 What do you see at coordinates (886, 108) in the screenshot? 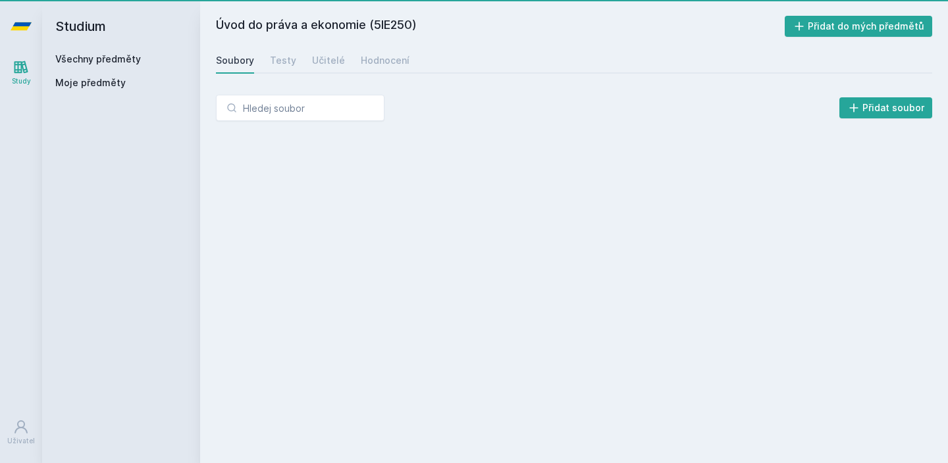
I see `button: Přidat soubor` at bounding box center [886, 108].